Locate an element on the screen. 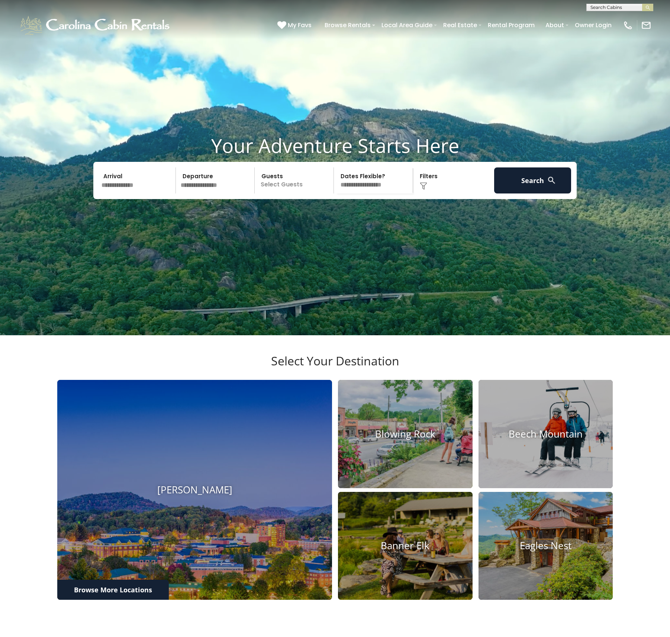 This screenshot has height=637, width=670. p: Select Guests is located at coordinates (295, 180).